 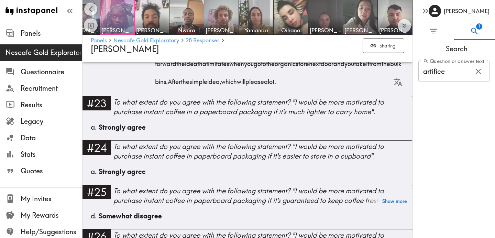 I want to click on span: Somewhat disagree, so click(x=130, y=215).